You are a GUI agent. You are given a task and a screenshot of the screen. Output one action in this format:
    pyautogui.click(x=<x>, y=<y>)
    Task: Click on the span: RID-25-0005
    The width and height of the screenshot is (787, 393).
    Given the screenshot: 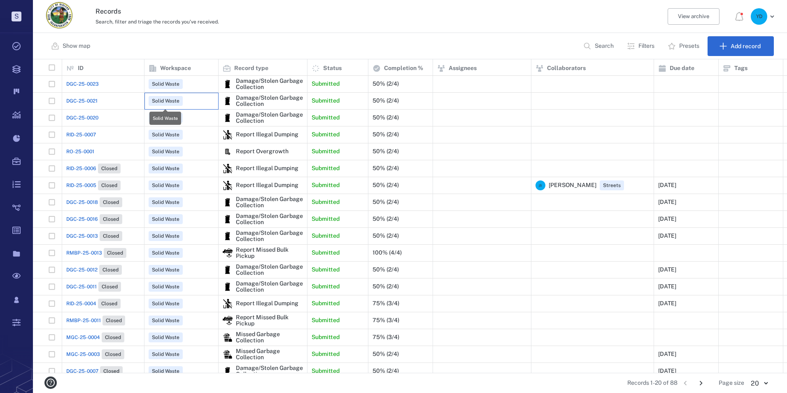 What is the action you would take?
    pyautogui.click(x=81, y=185)
    